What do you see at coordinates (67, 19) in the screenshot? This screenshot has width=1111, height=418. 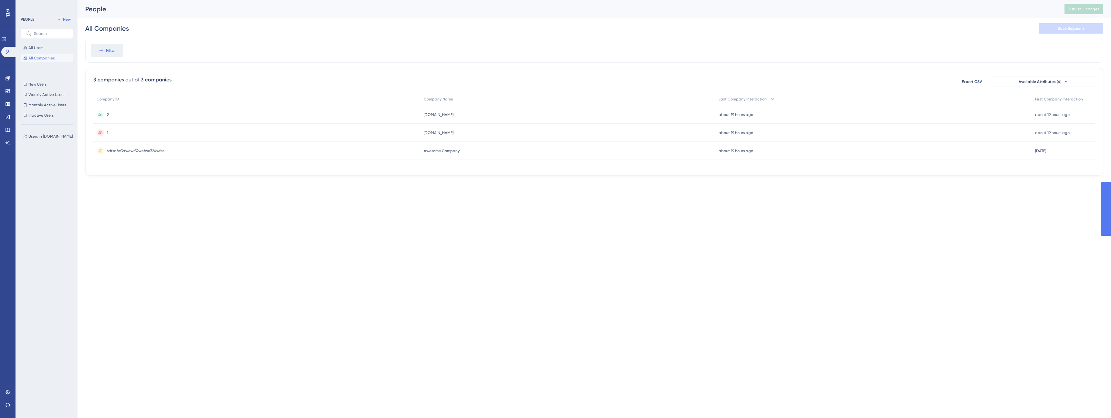 I see `span: New` at bounding box center [67, 19].